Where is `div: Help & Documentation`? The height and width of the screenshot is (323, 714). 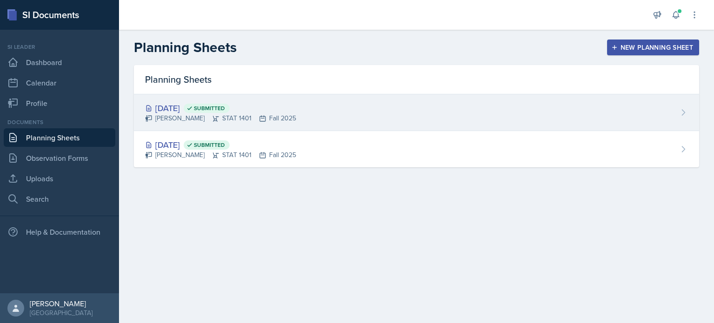 div: Help & Documentation is located at coordinates (60, 232).